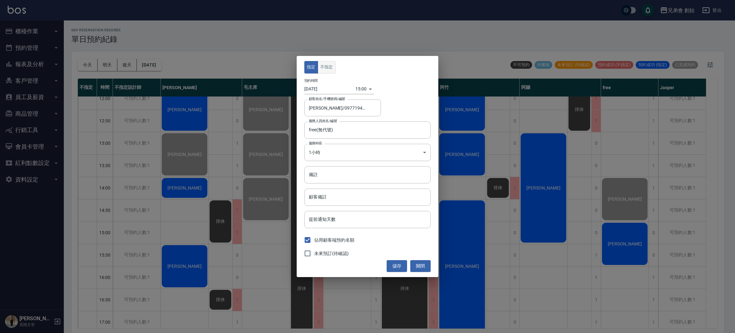 This screenshot has width=735, height=333. I want to click on input: Choose date, selected date is 2025-10-05, so click(330, 89).